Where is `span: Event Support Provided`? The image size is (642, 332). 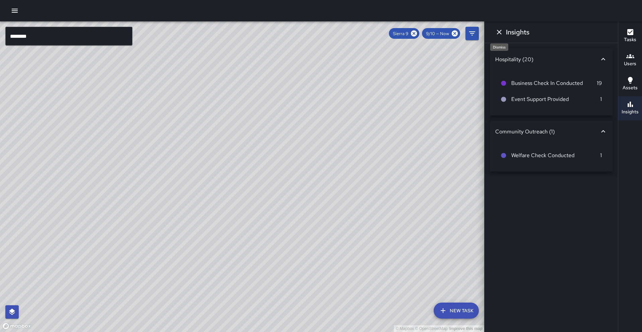
span: Event Support Provided is located at coordinates (556, 99).